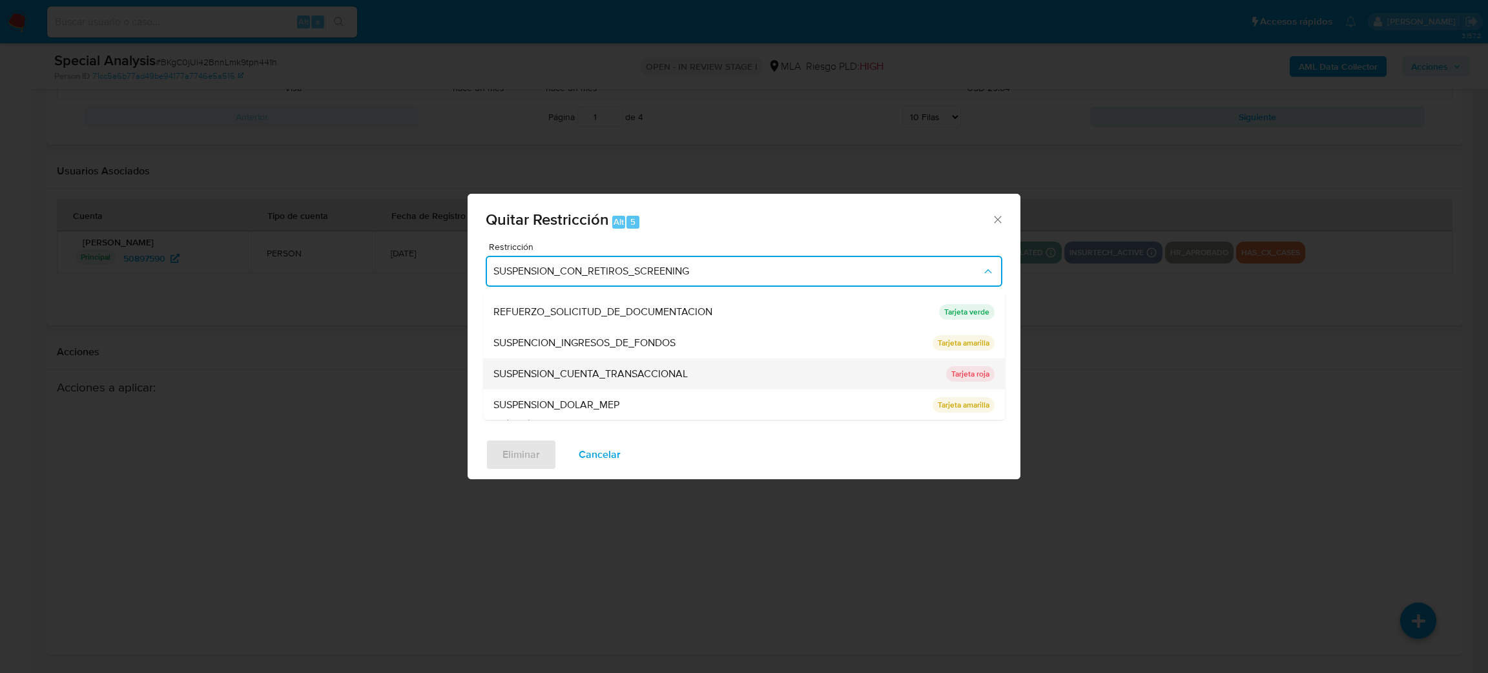 The image size is (1488, 673). I want to click on span: SUSPENSION_CUENTA_TRANSACCIONAL, so click(590, 374).